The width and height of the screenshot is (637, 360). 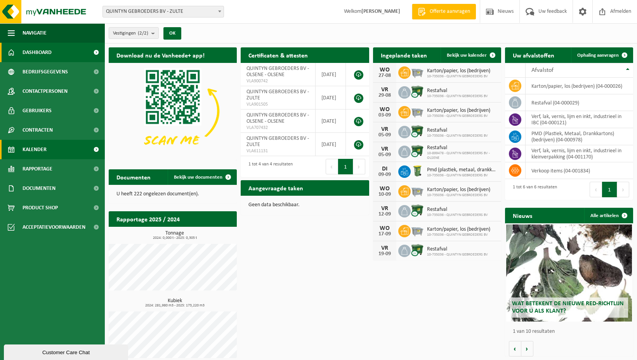 I want to click on td: verkoop items (04-001834), so click(x=579, y=170).